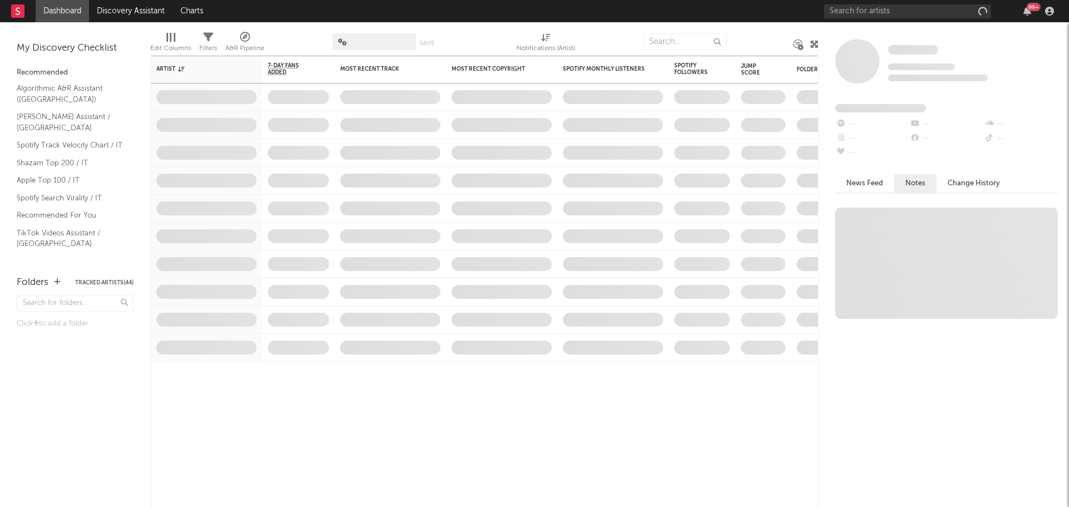 The width and height of the screenshot is (1069, 507). What do you see at coordinates (427, 43) in the screenshot?
I see `button: Save` at bounding box center [427, 43].